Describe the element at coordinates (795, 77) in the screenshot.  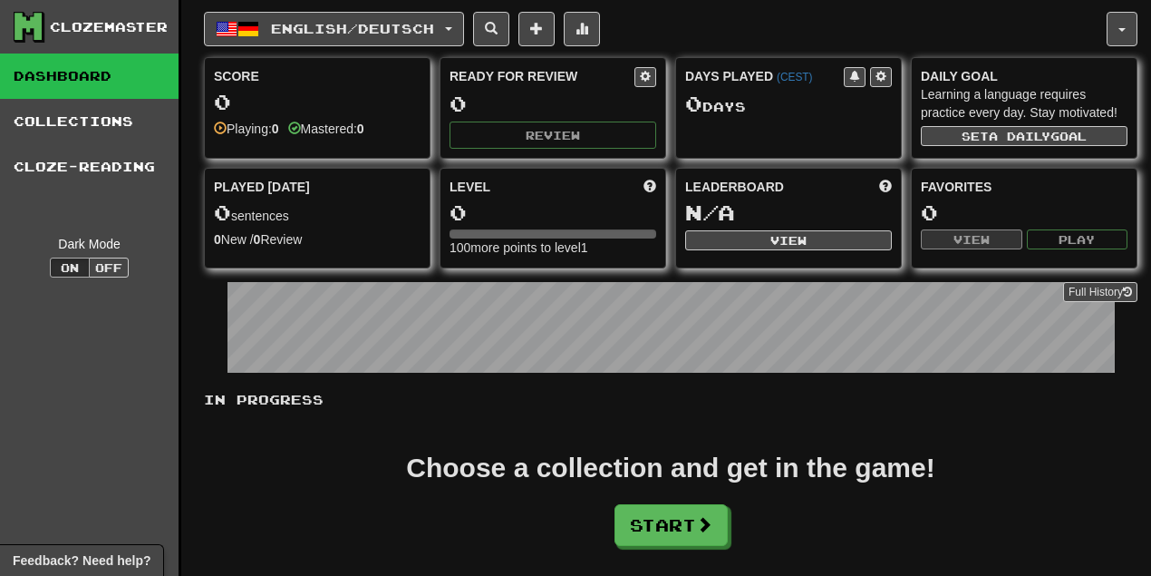
I see `a: (CEST)` at that location.